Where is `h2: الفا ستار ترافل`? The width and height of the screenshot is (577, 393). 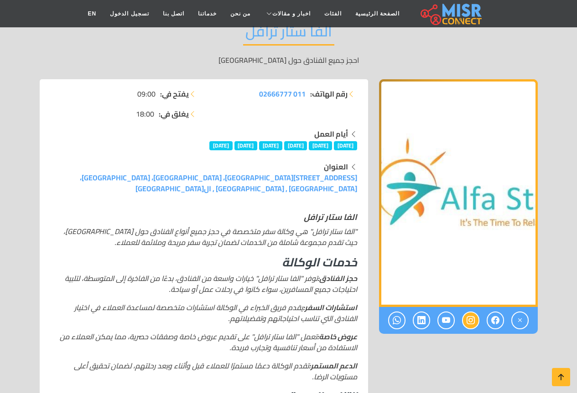
h2: الفا ستار ترافل is located at coordinates (289, 34).